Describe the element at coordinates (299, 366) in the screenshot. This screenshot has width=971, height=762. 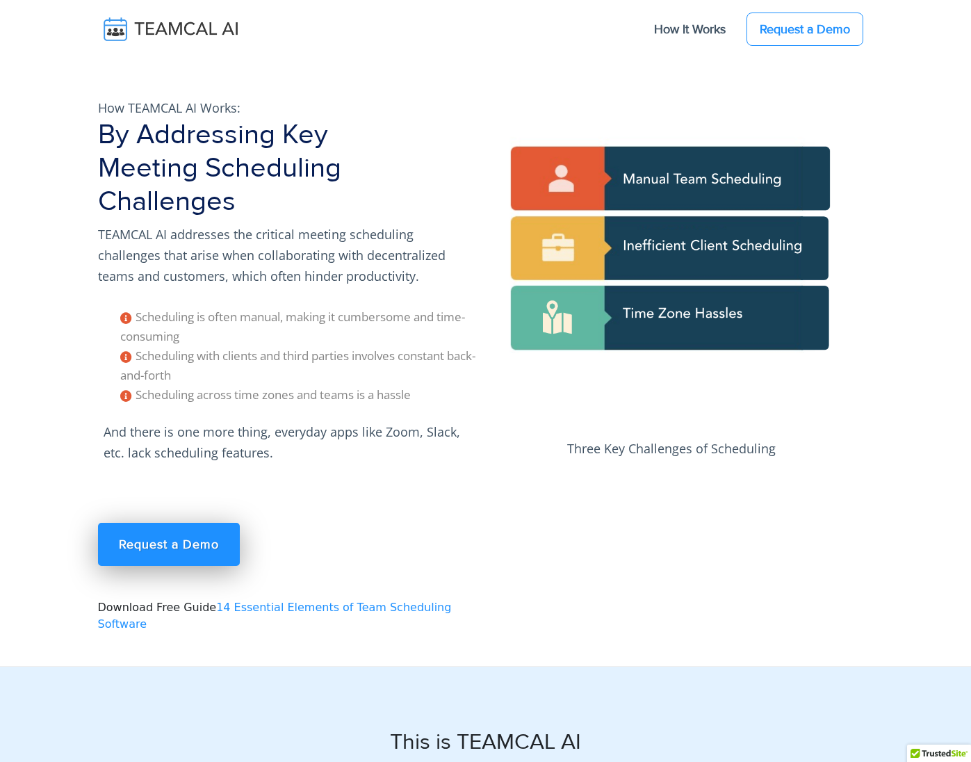
I see `li: Scheduling with clients and third parties involves constant back-and-forth` at that location.